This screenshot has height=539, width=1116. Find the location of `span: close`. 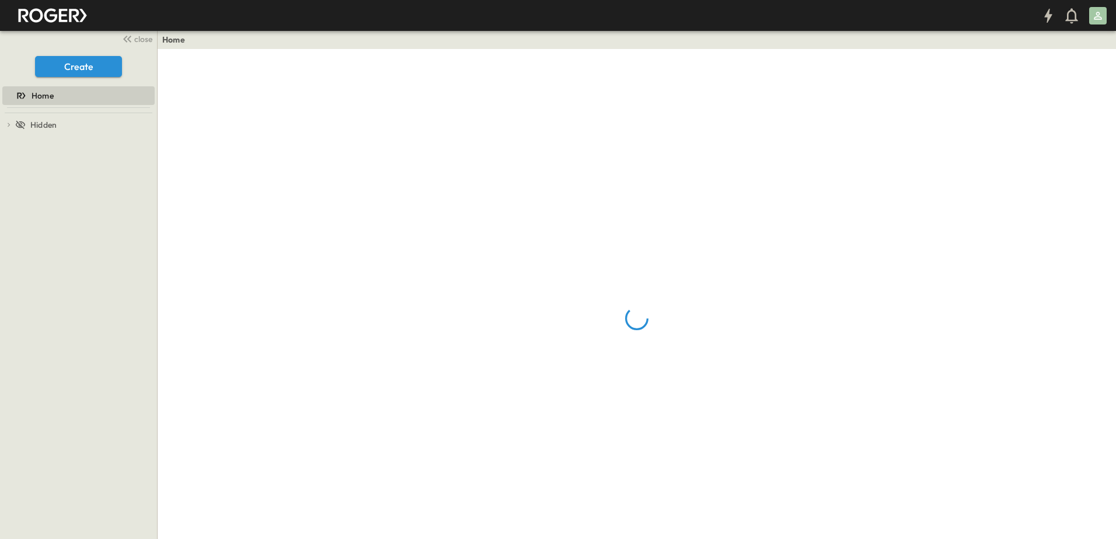

span: close is located at coordinates (143, 39).